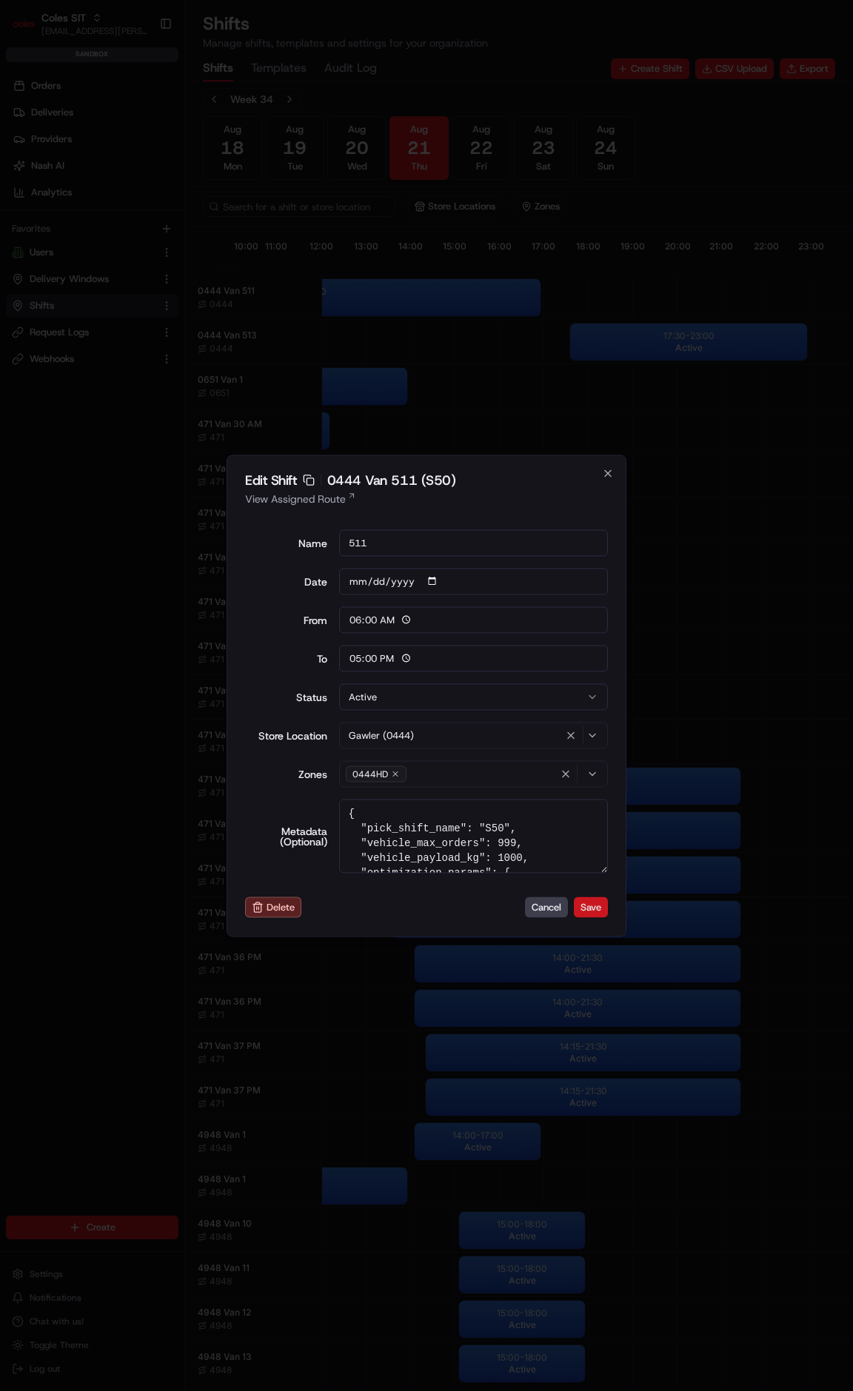  Describe the element at coordinates (474, 735) in the screenshot. I see `button: Gawler (0444)` at that location.